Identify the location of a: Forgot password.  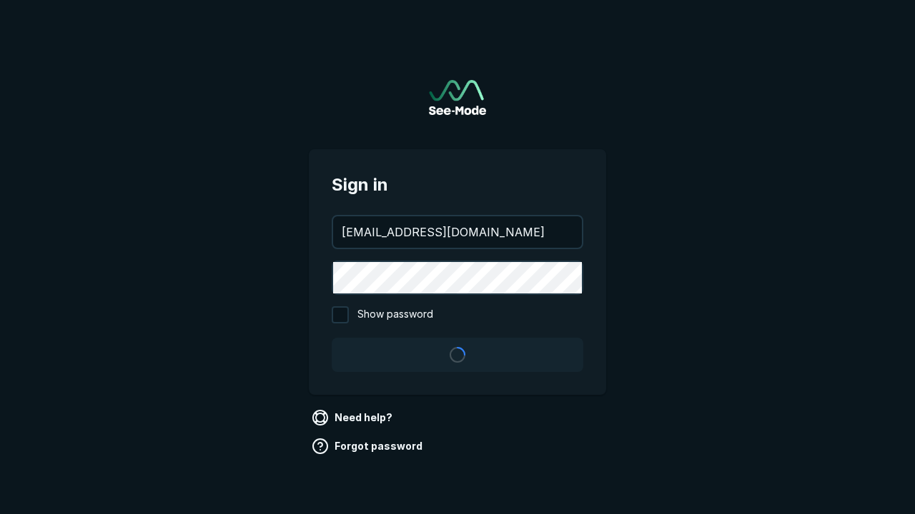
(368, 447).